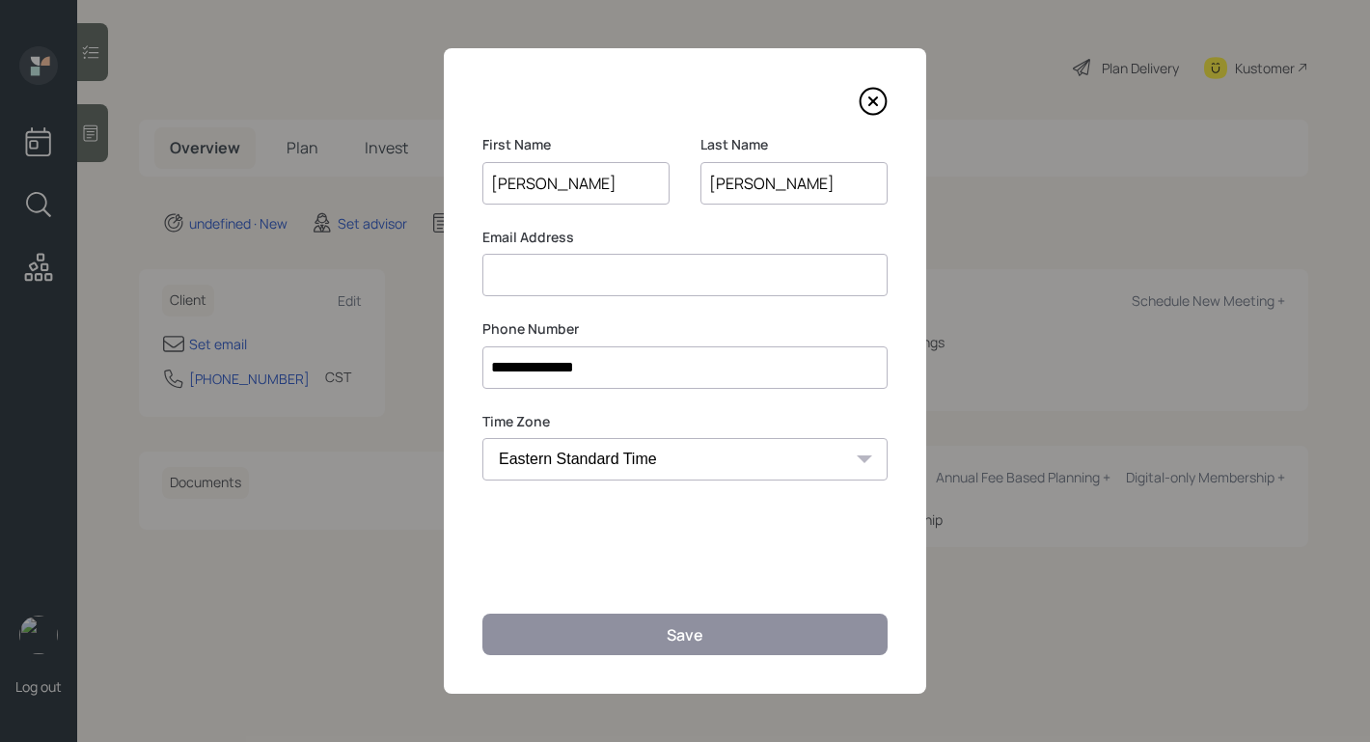 The image size is (1370, 742). What do you see at coordinates (685, 422) in the screenshot?
I see `label: Time Zone` at bounding box center [685, 422].